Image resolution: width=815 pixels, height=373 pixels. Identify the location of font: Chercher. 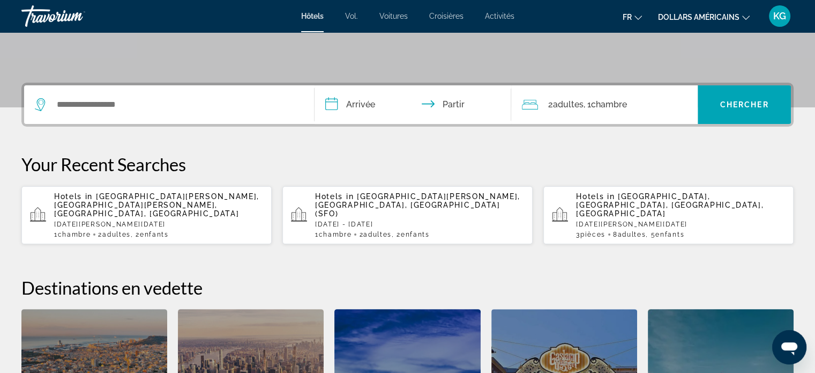
(745, 105).